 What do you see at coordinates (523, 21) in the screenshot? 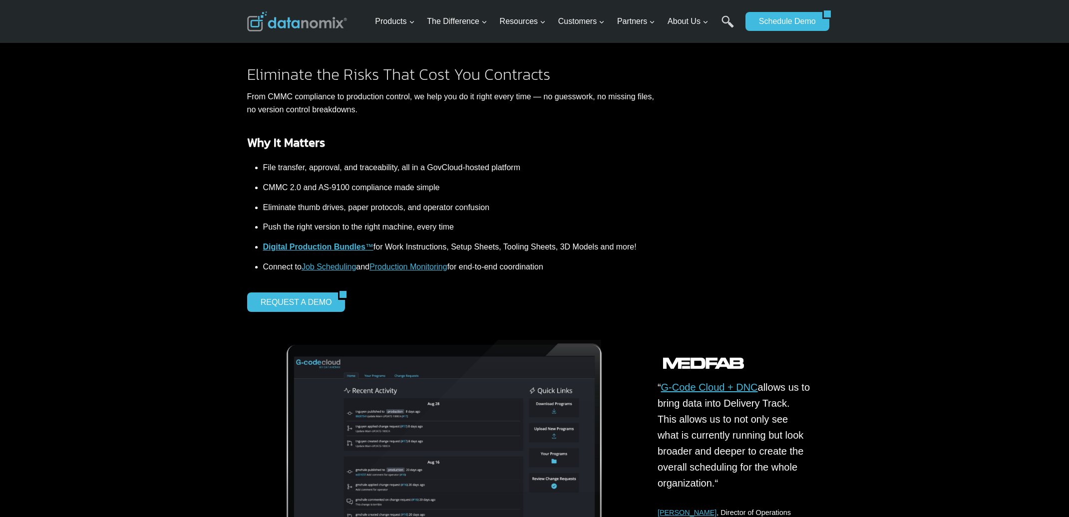
I see `span: Resources` at bounding box center [523, 21].